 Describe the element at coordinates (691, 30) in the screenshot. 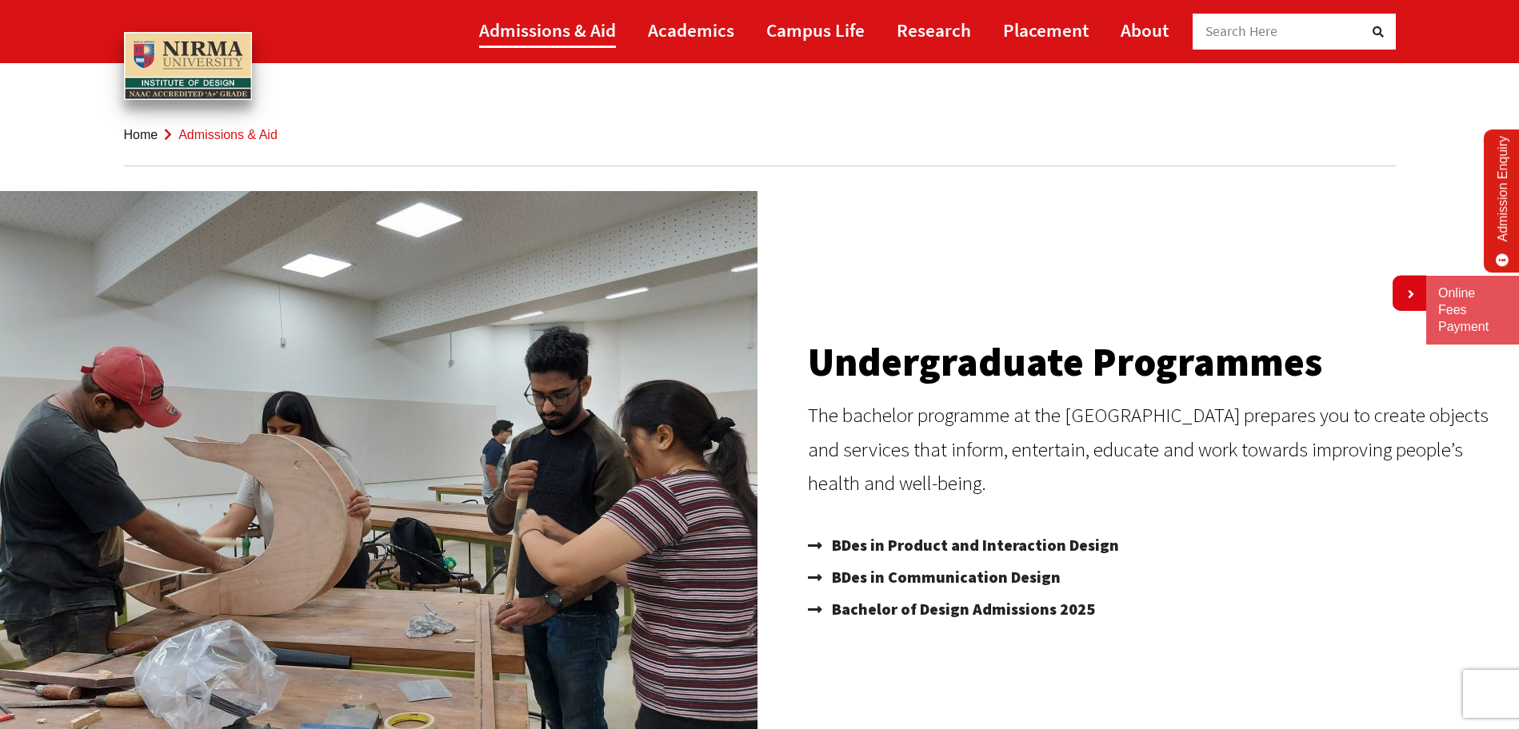

I see `a: Academics` at that location.